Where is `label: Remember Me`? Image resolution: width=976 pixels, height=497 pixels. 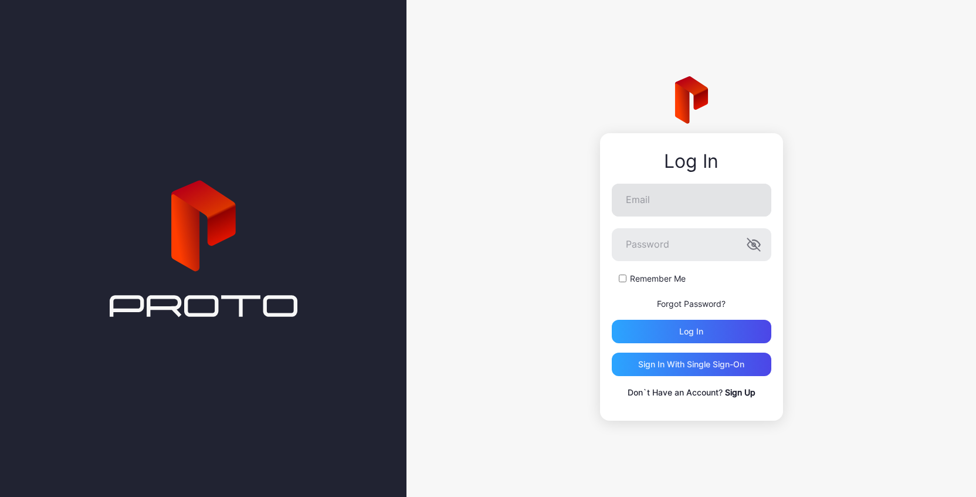 label: Remember Me is located at coordinates (657, 279).